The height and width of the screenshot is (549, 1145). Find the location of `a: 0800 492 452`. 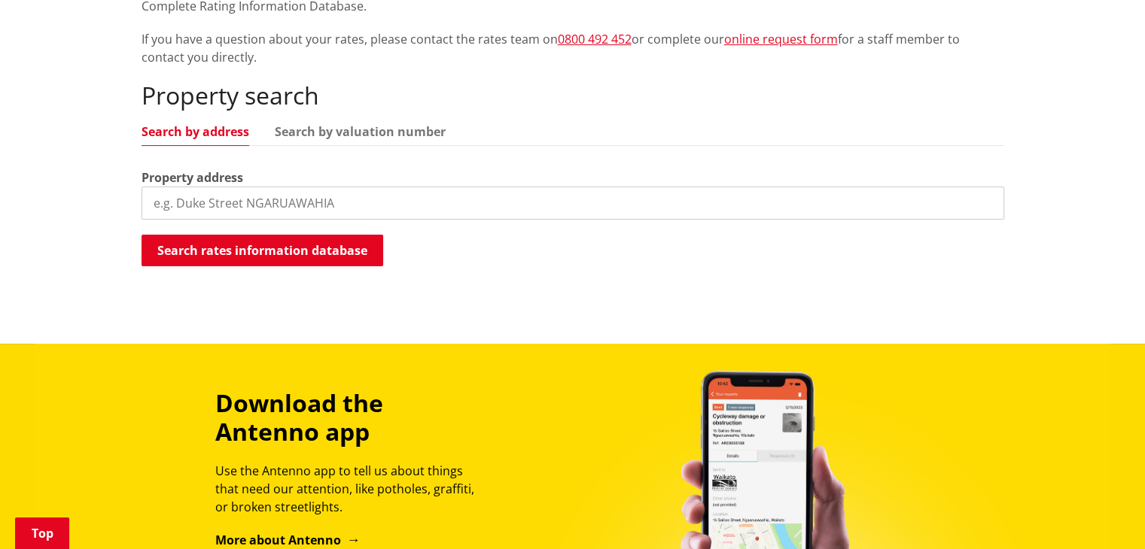

a: 0800 492 452 is located at coordinates (595, 39).